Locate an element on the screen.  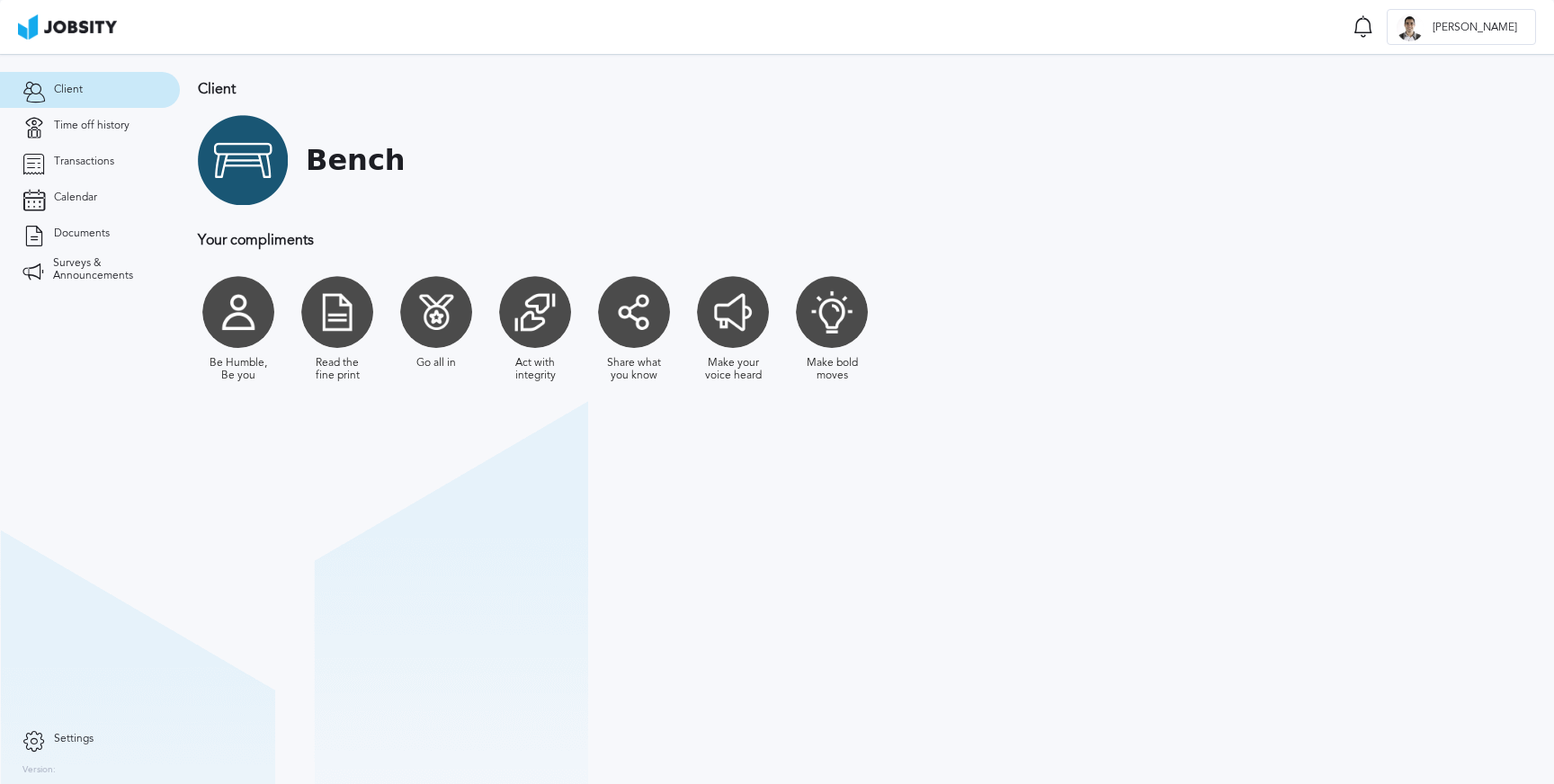
div: Be Humble, Be you is located at coordinates (238, 370).